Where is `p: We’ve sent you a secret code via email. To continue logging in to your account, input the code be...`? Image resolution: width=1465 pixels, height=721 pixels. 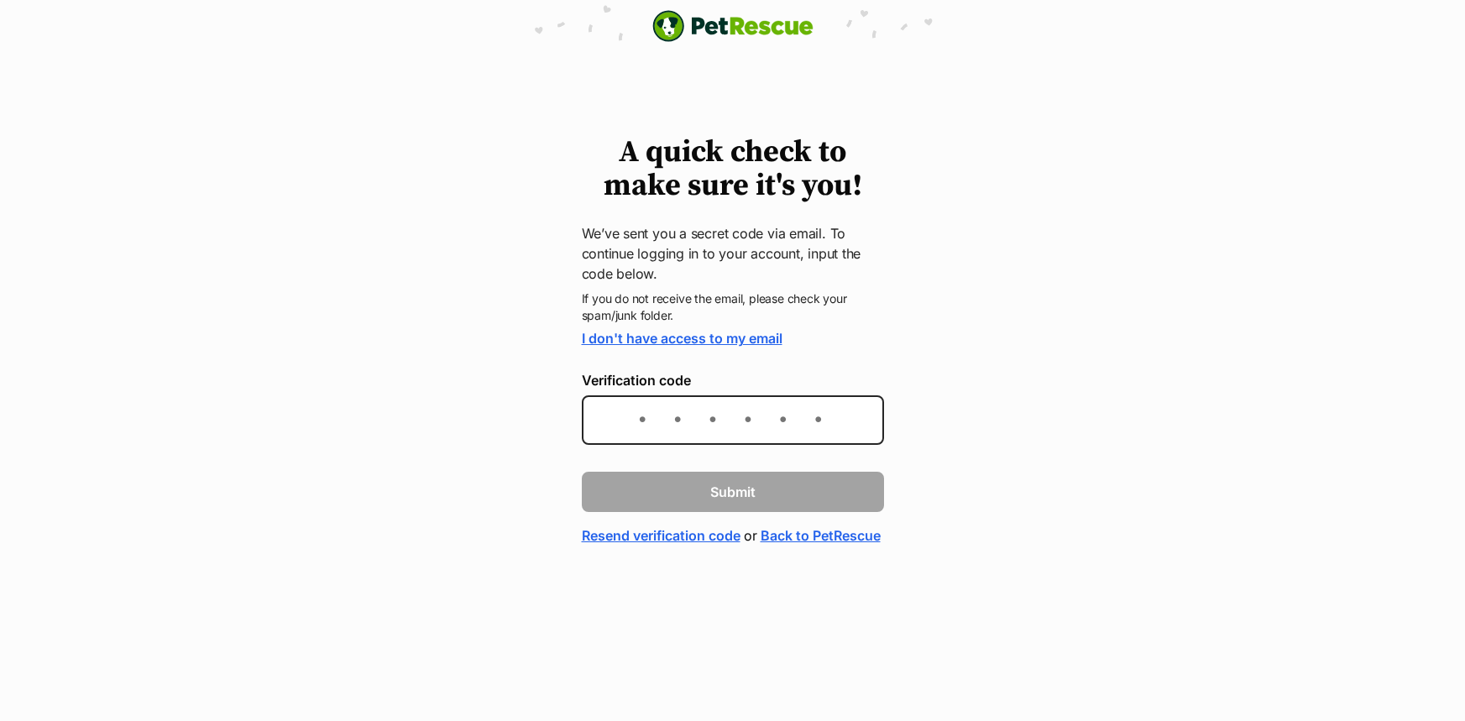 p: We’ve sent you a secret code via email. To continue logging in to your account, input the code be... is located at coordinates (733, 253).